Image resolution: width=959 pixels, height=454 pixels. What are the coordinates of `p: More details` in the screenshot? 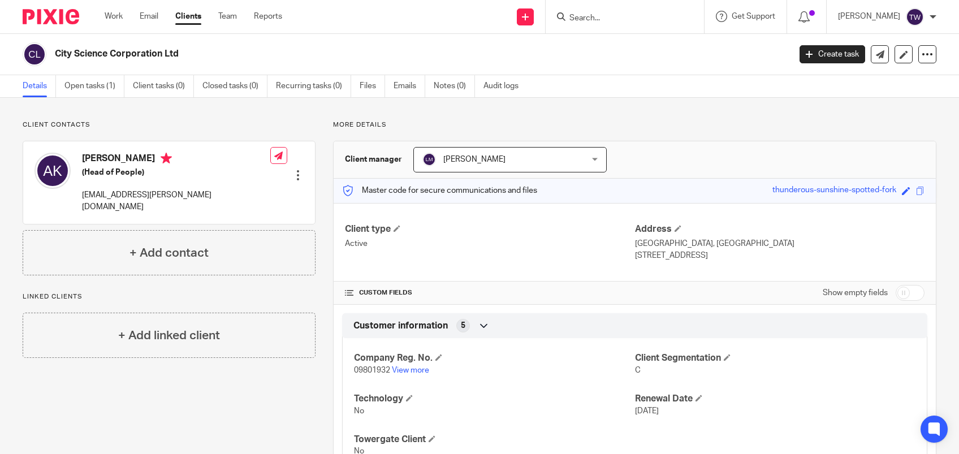 It's located at (634, 125).